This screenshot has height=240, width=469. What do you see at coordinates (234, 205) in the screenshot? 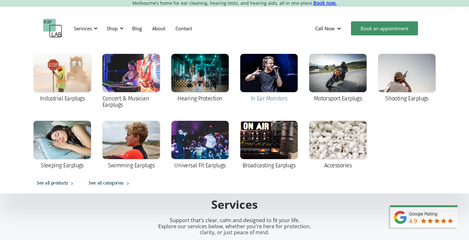
I see `h2: Services` at bounding box center [234, 205].